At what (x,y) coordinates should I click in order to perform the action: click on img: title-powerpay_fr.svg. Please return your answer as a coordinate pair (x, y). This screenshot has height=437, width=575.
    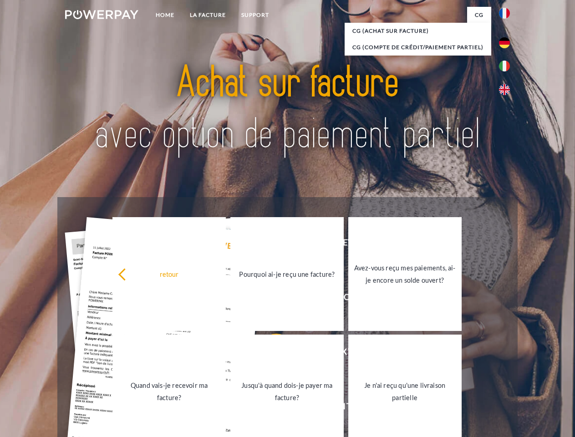
    Looking at the image, I should click on (287, 109).